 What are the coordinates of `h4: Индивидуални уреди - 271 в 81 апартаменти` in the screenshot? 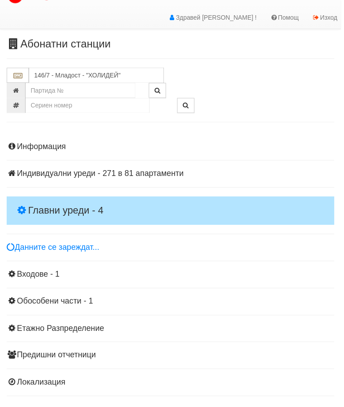 It's located at (172, 175).